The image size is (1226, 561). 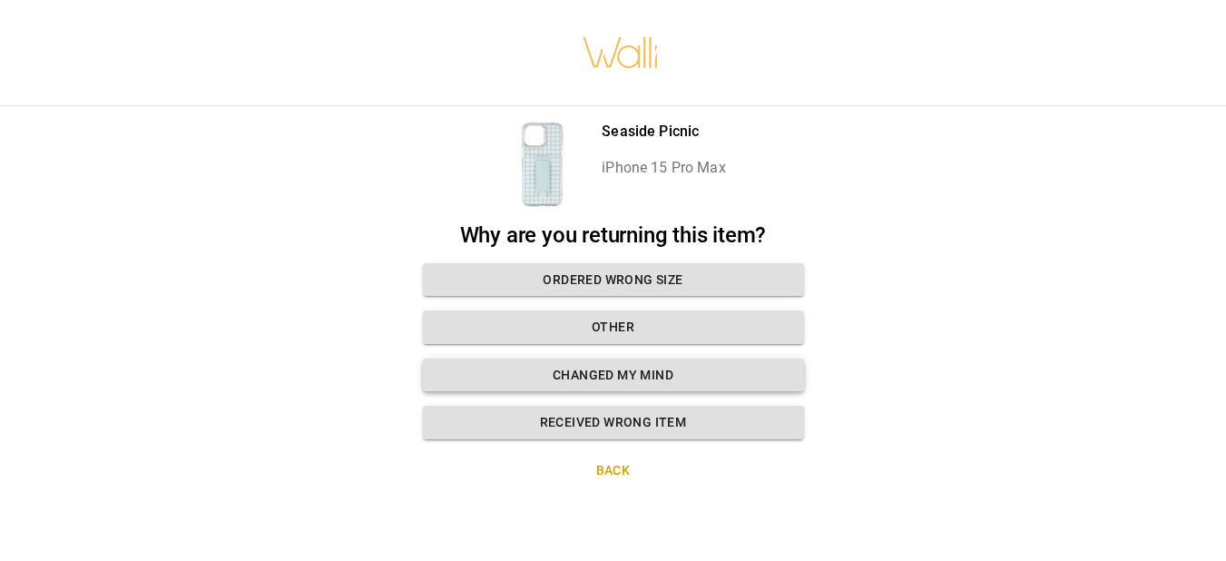 What do you see at coordinates (663, 168) in the screenshot?
I see `p: iPhone 15 Pro Max` at bounding box center [663, 168].